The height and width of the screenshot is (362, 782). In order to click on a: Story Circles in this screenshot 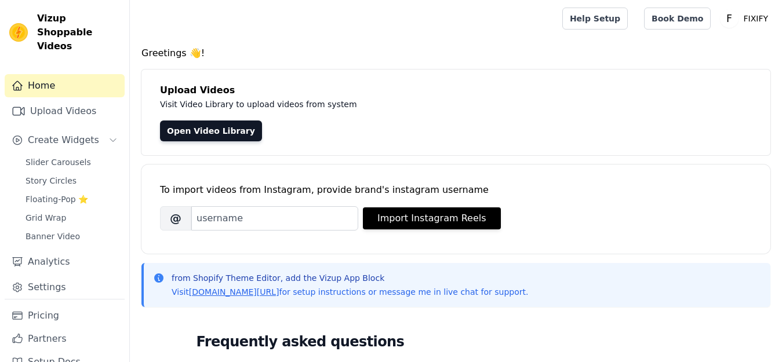, I will do `click(71, 181)`.